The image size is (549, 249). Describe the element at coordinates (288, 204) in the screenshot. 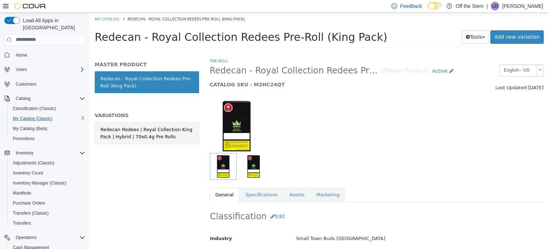

I see `h2: Classification` at that location.